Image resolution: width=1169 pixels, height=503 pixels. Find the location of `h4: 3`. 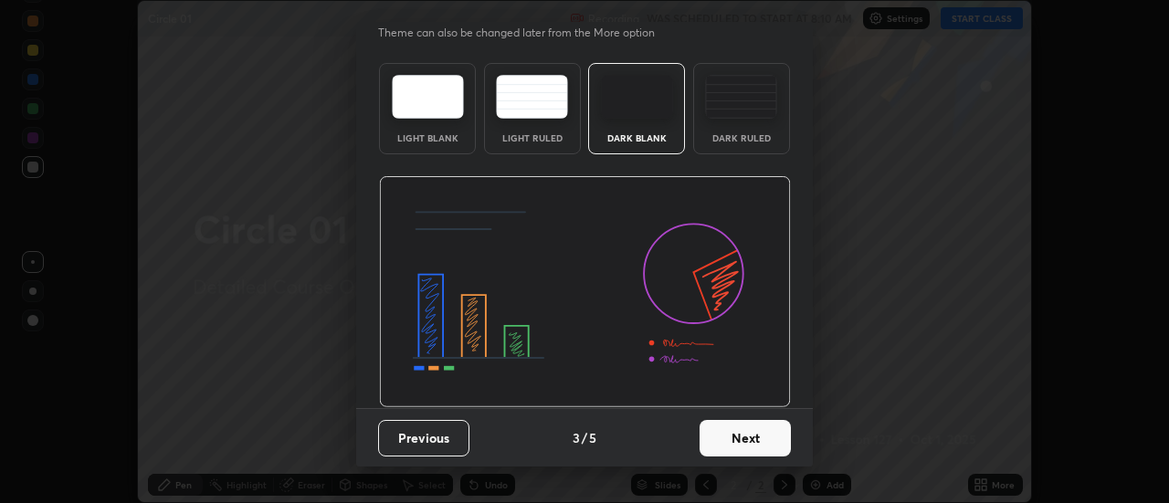

h4: 3 is located at coordinates (576, 437).